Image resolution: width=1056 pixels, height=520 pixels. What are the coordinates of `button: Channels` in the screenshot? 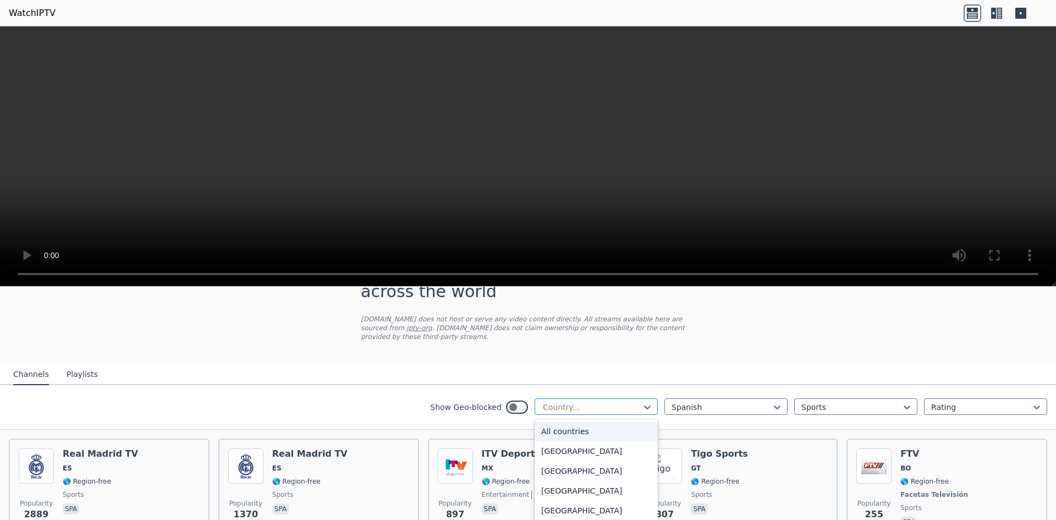 It's located at (31, 375).